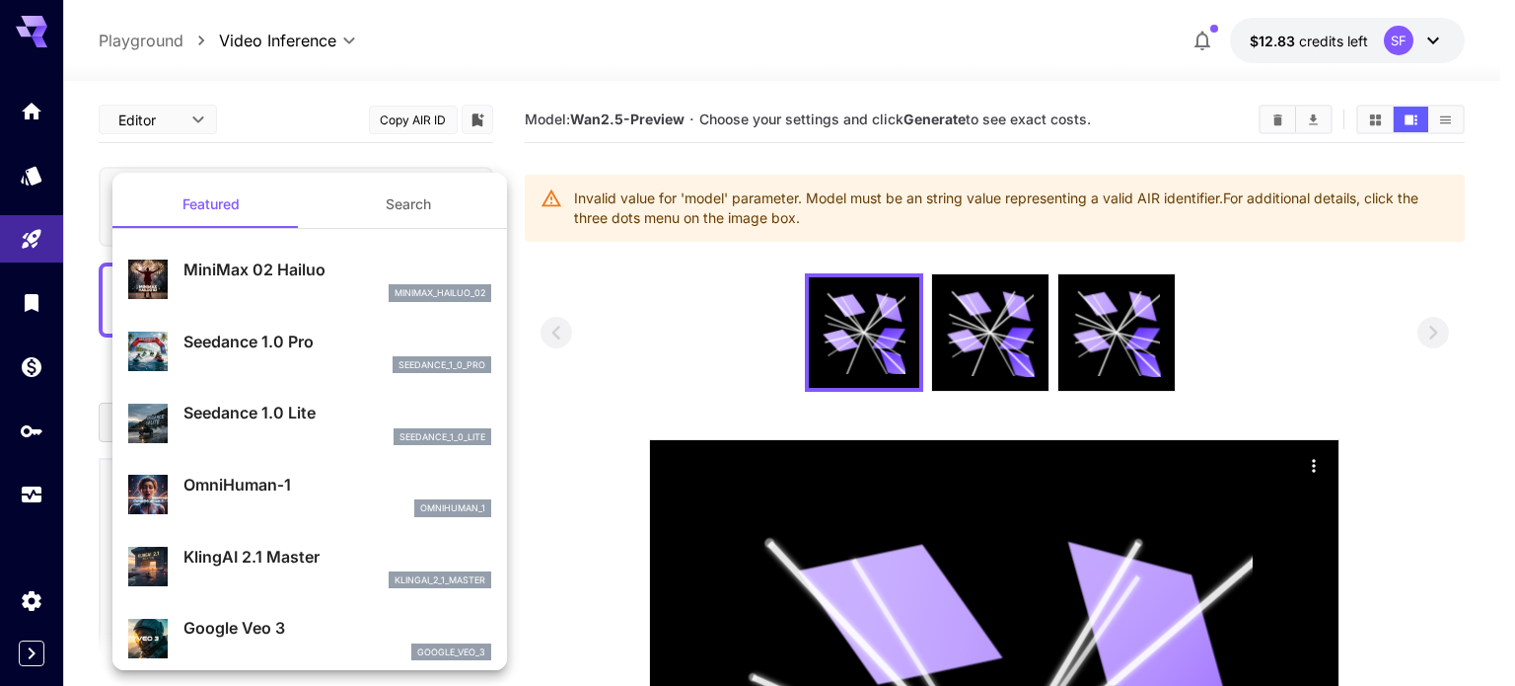 The height and width of the screenshot is (686, 1515). What do you see at coordinates (451, 652) in the screenshot?
I see `p: google_veo_3` at bounding box center [451, 652].